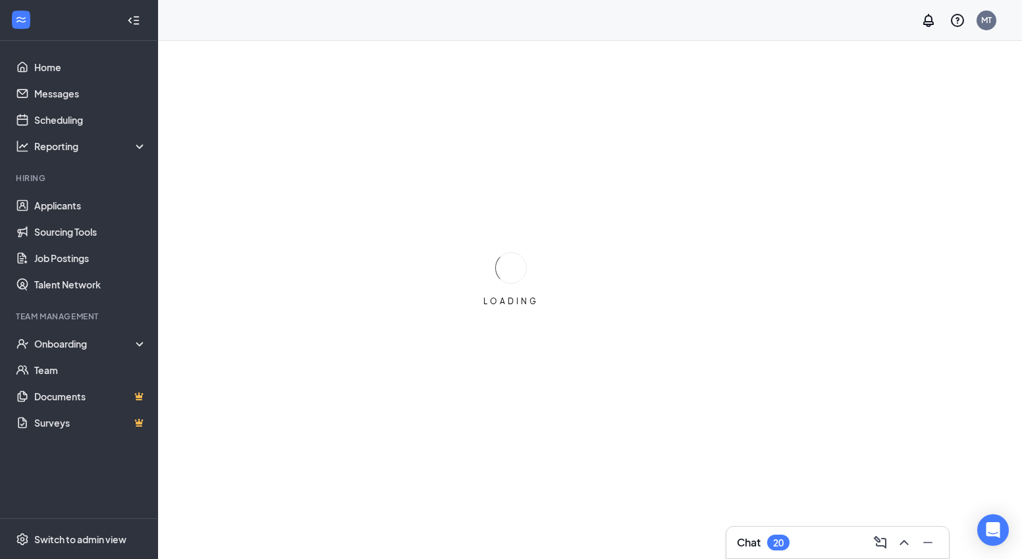  I want to click on button: ChevronUp, so click(904, 543).